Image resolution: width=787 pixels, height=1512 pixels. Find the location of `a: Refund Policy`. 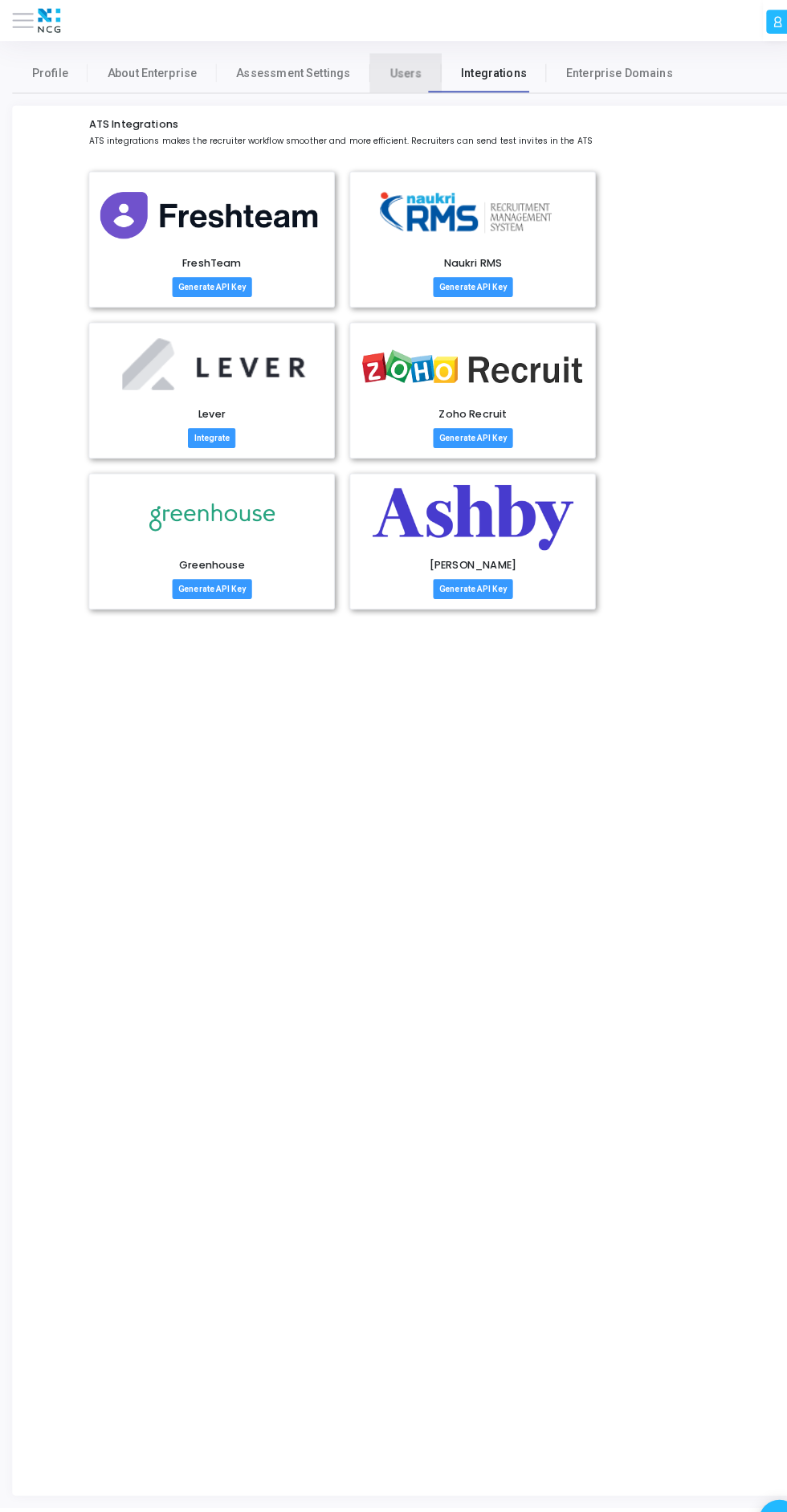

a: Refund Policy is located at coordinates (415, 1494).